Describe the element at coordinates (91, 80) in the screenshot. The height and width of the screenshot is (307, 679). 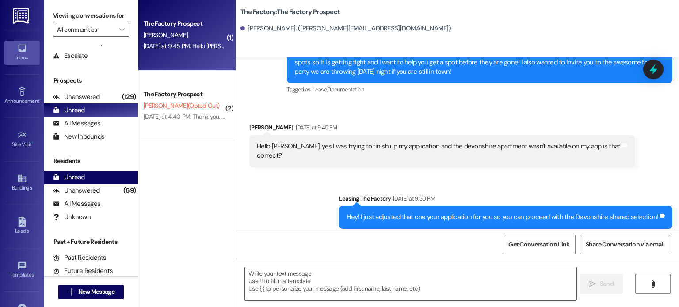
I see `div: Prospects` at that location.